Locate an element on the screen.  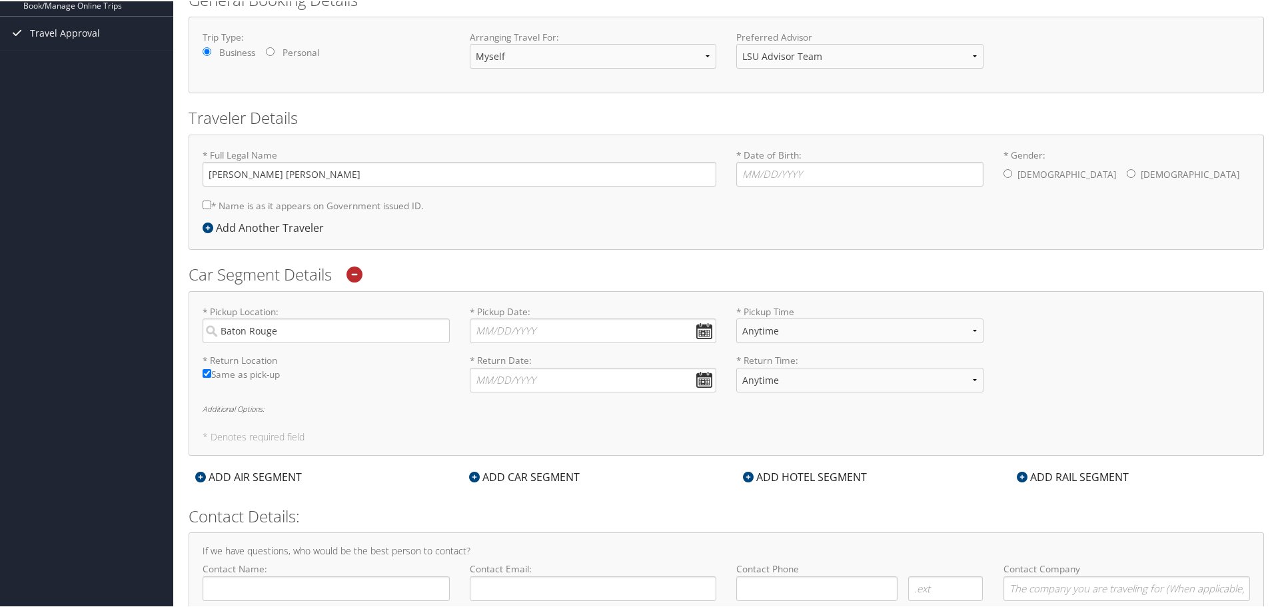
label: * Full Legal Name is located at coordinates (459, 166).